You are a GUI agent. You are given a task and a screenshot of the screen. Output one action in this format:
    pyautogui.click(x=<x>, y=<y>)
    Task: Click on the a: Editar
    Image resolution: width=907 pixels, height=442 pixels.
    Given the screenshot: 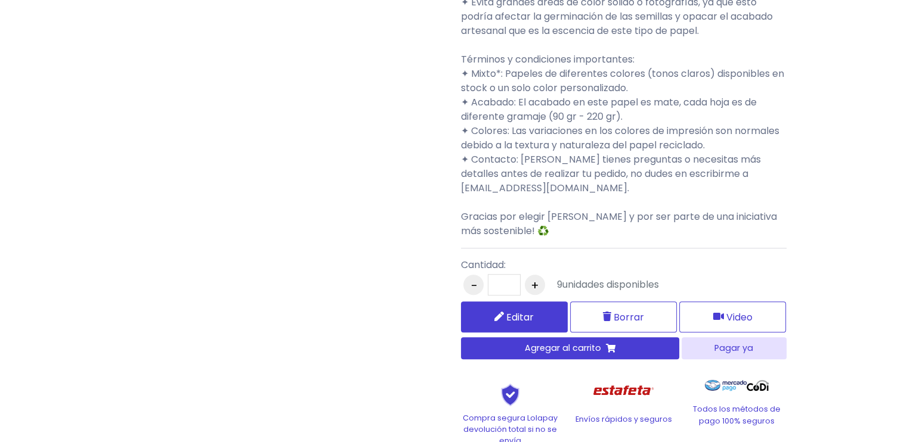 What is the action you would take?
    pyautogui.click(x=514, y=317)
    